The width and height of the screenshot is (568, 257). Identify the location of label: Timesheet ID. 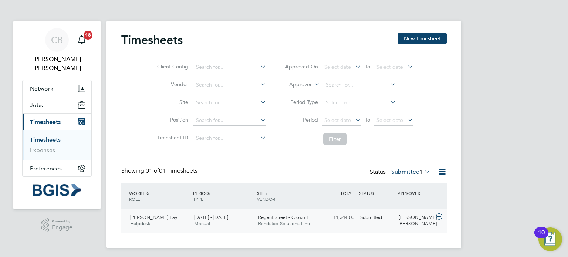
(172, 138).